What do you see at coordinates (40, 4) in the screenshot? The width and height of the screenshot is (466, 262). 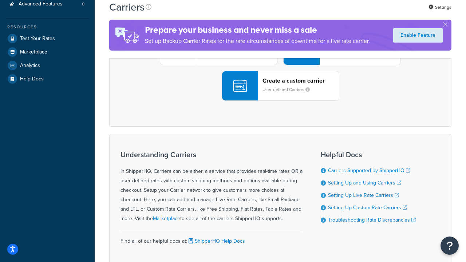 I see `span: Advanced Features` at bounding box center [40, 4].